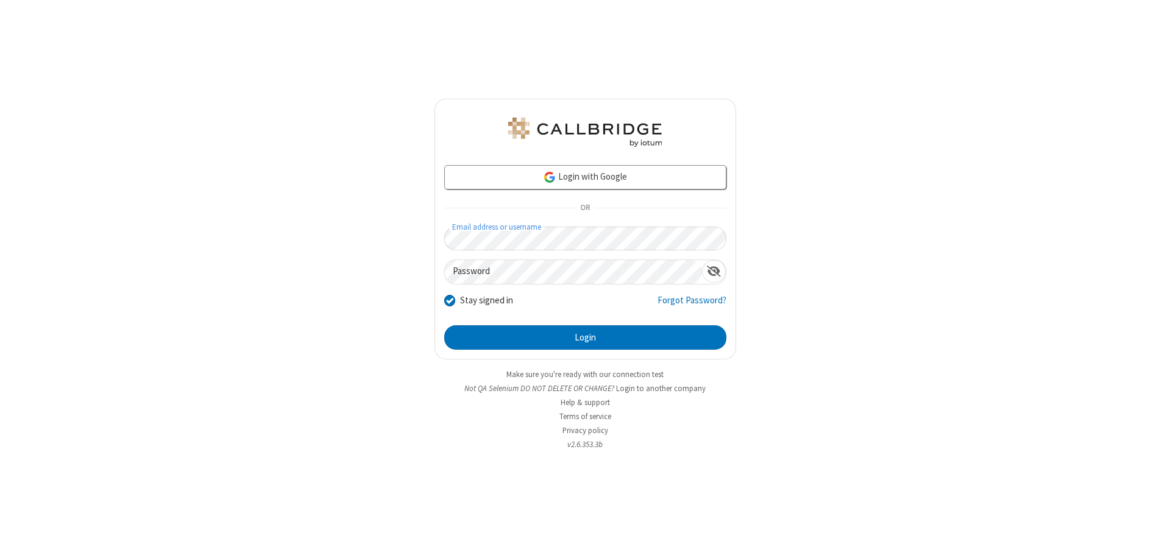 This screenshot has height=558, width=1170. What do you see at coordinates (585, 132) in the screenshot?
I see `img: QA Selenium DO NOT DELETE OR CHANGE` at bounding box center [585, 132].